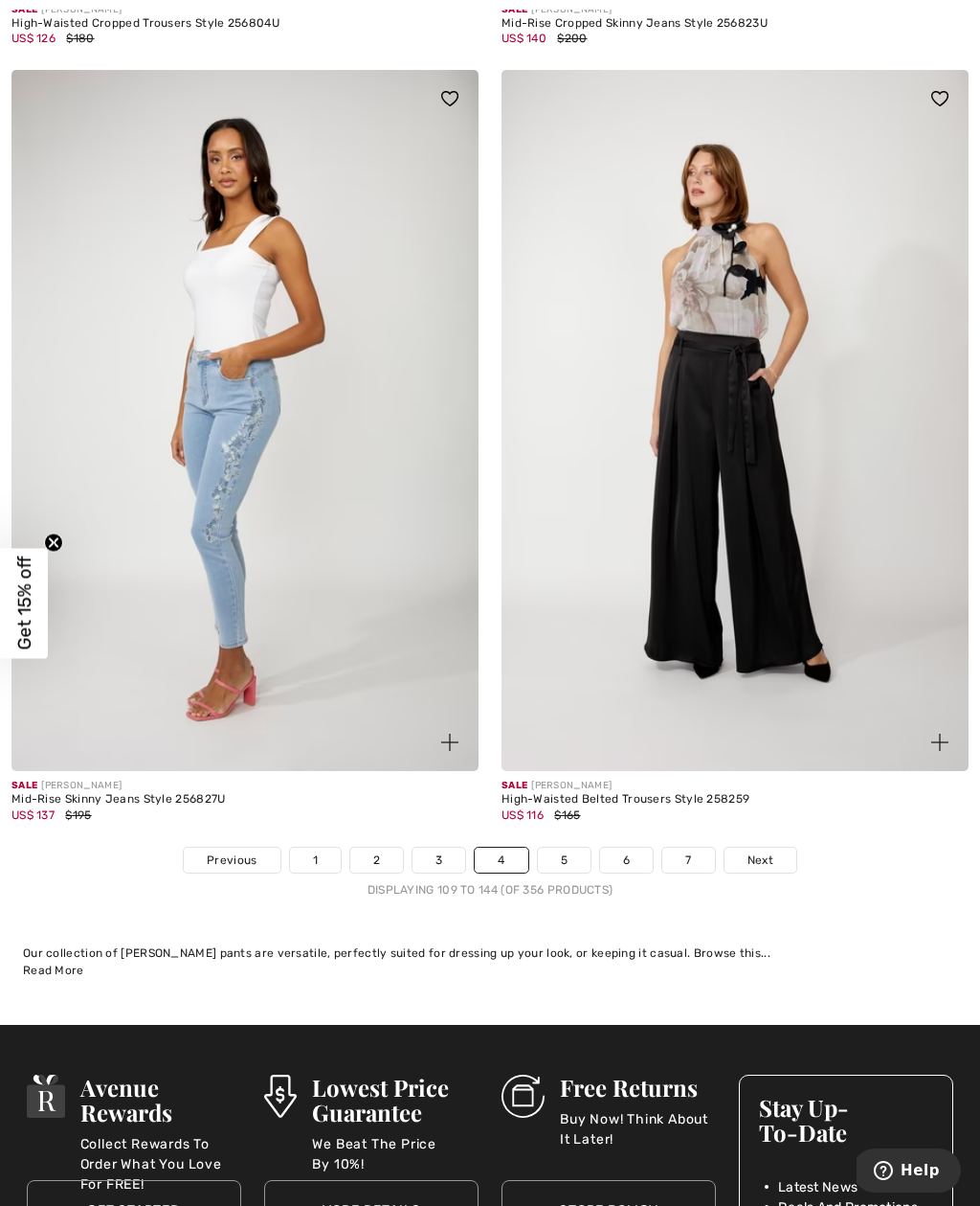 This screenshot has height=1206, width=980. I want to click on h3: Stay Up-To-Date, so click(846, 1119).